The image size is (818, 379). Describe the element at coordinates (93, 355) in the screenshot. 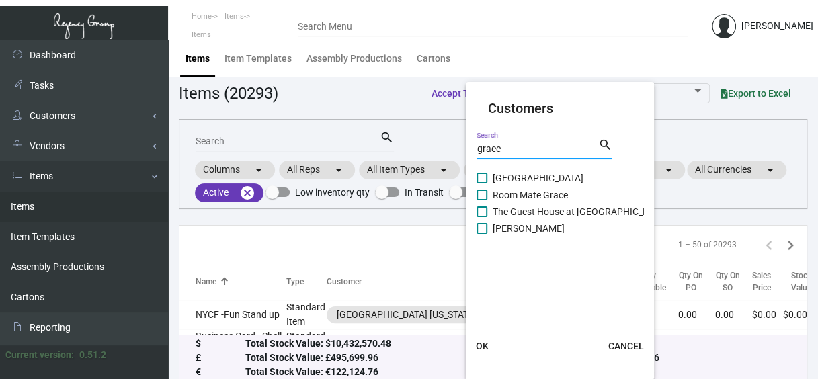

I see `div: 0.51.2` at that location.